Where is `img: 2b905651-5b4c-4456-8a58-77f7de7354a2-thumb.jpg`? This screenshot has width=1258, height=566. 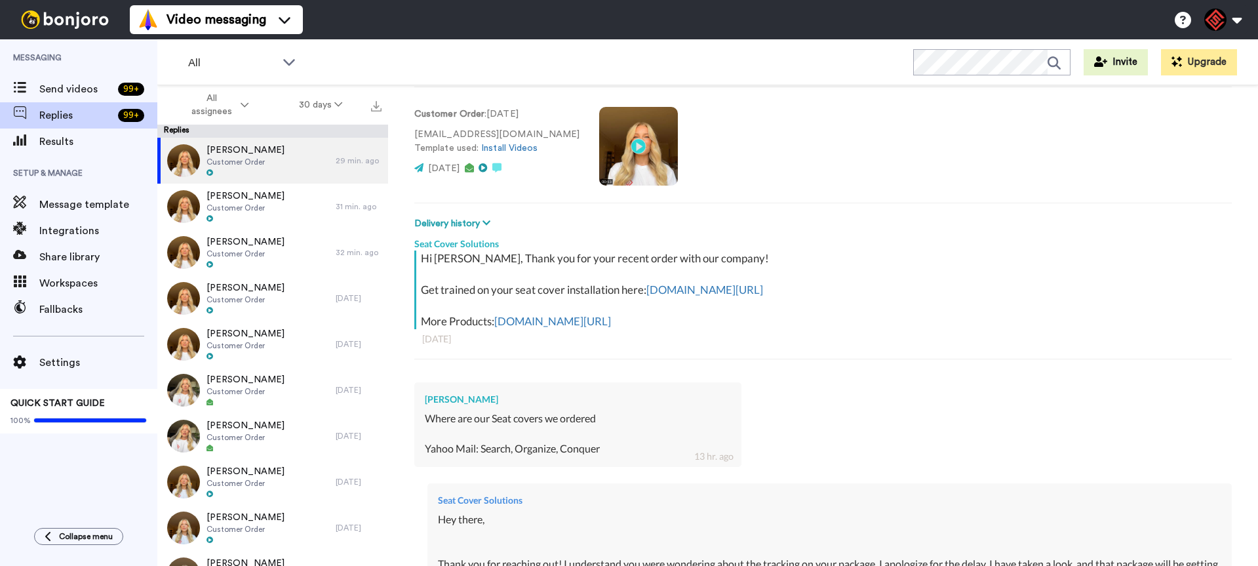 img: 2b905651-5b4c-4456-8a58-77f7de7354a2-thumb.jpg is located at coordinates (184, 206).